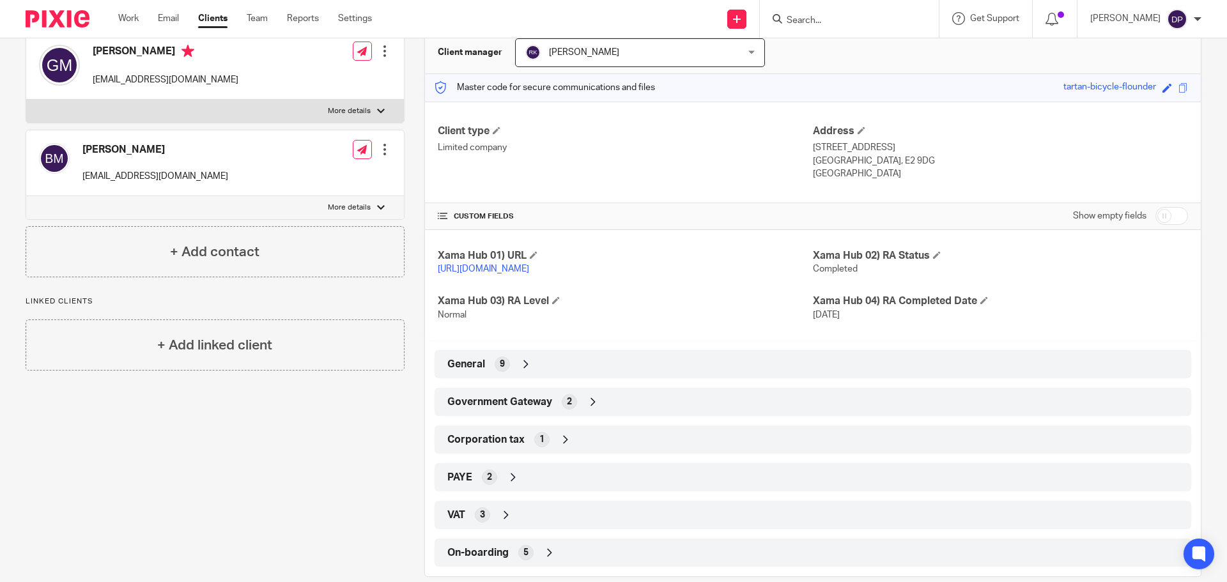 The image size is (1227, 582). Describe the element at coordinates (128, 19) in the screenshot. I see `a: Work` at that location.